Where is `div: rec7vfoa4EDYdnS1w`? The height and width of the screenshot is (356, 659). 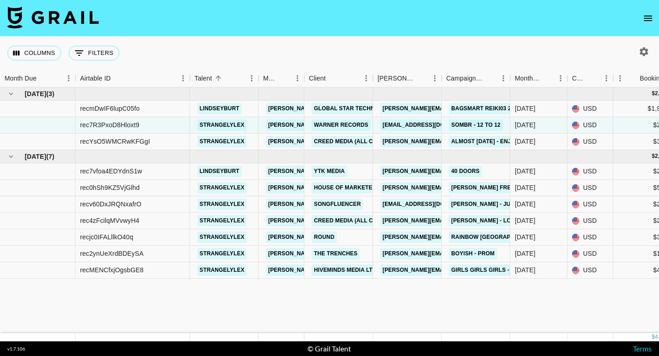 div: rec7vfoa4EDYdnS1w is located at coordinates (111, 171).